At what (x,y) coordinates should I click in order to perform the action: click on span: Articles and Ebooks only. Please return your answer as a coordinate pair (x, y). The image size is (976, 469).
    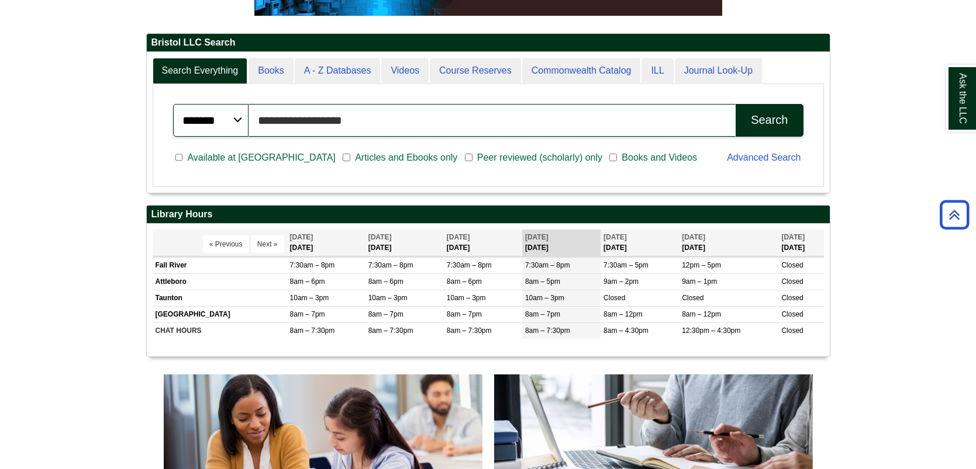
    Looking at the image, I should click on (406, 158).